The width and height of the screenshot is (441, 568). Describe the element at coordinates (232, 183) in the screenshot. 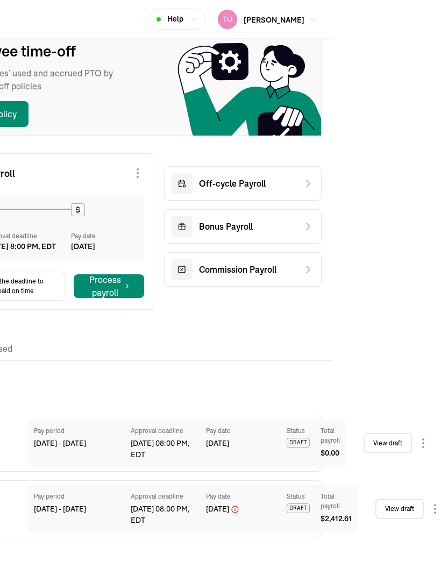

I see `span: Off-cycle Payroll` at that location.